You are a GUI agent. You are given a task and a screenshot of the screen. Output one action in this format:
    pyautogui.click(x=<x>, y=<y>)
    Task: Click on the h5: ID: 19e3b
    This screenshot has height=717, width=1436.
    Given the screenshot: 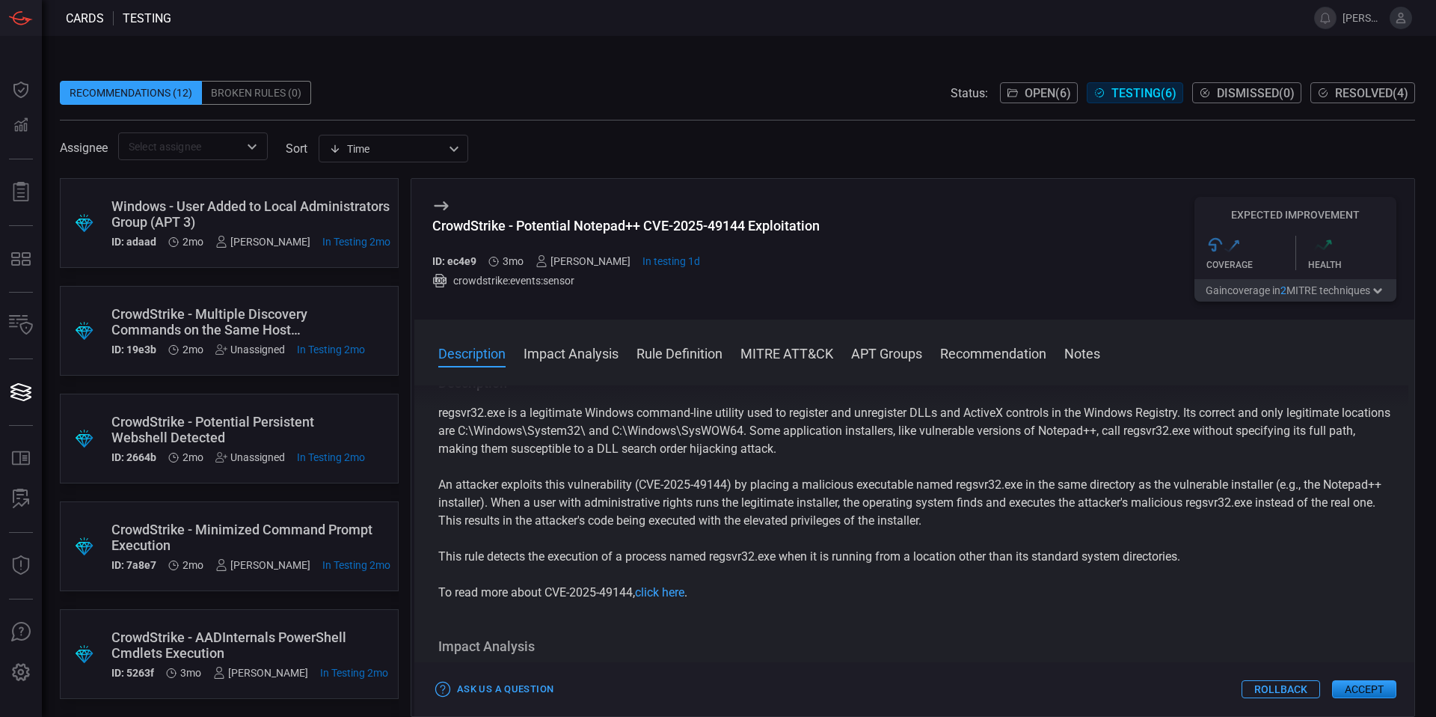 What is the action you would take?
    pyautogui.click(x=134, y=349)
    